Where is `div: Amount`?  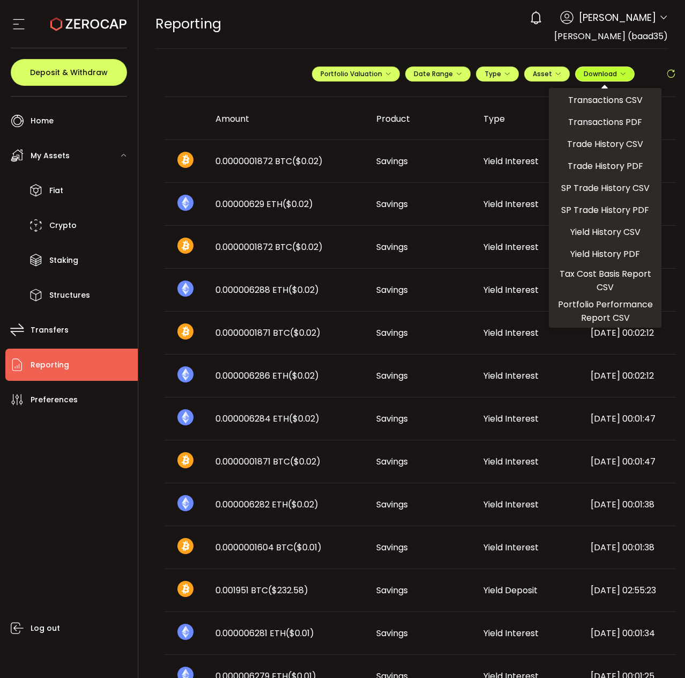 div: Amount is located at coordinates (287, 119).